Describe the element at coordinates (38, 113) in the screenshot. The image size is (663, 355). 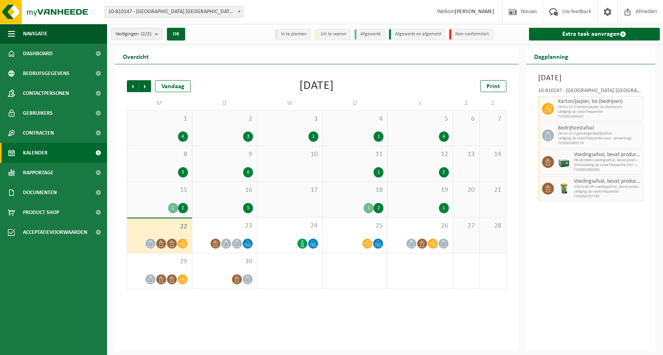
I see `span: Gebruikers` at that location.